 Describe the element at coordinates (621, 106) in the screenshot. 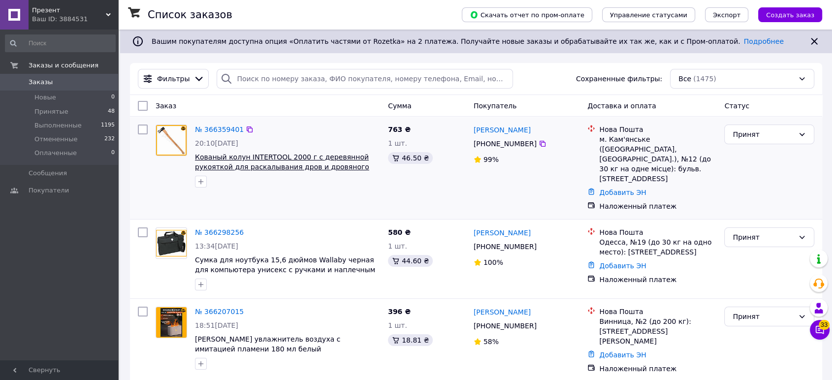

I see `span: Доставка и оплата` at that location.